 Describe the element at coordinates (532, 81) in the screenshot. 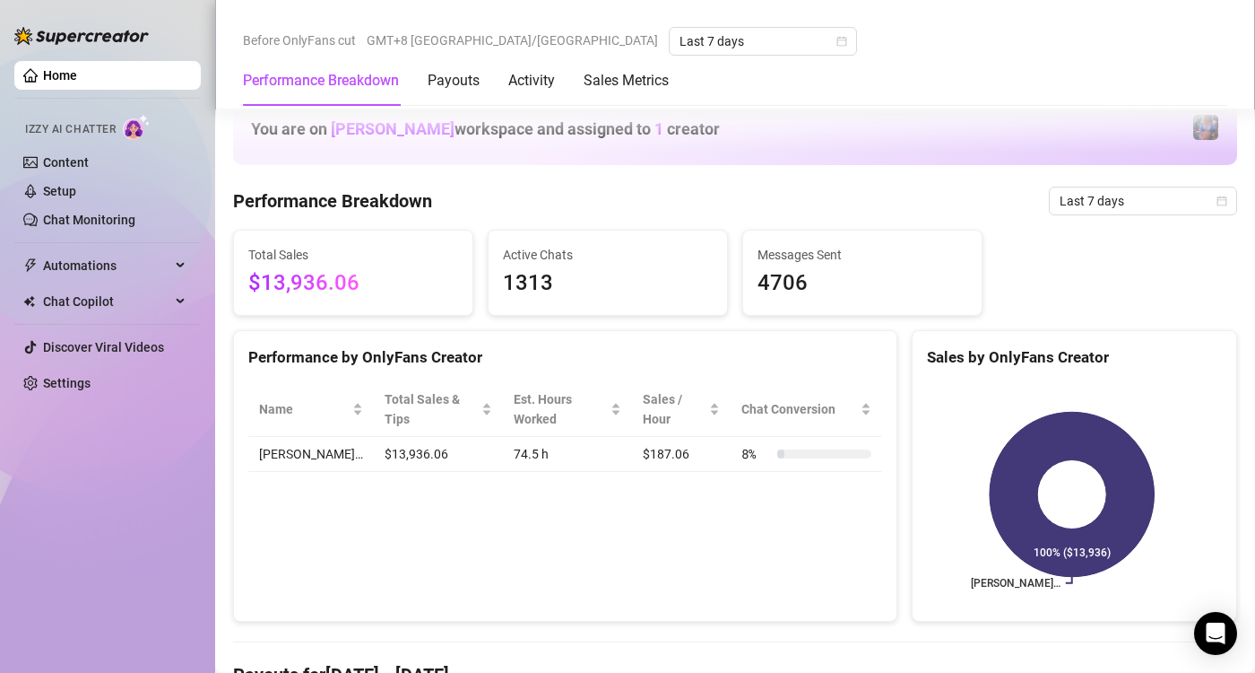

I see `div: Activity` at that location.